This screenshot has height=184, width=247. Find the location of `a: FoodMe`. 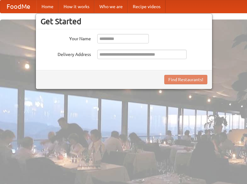

a: FoodMe is located at coordinates (18, 7).